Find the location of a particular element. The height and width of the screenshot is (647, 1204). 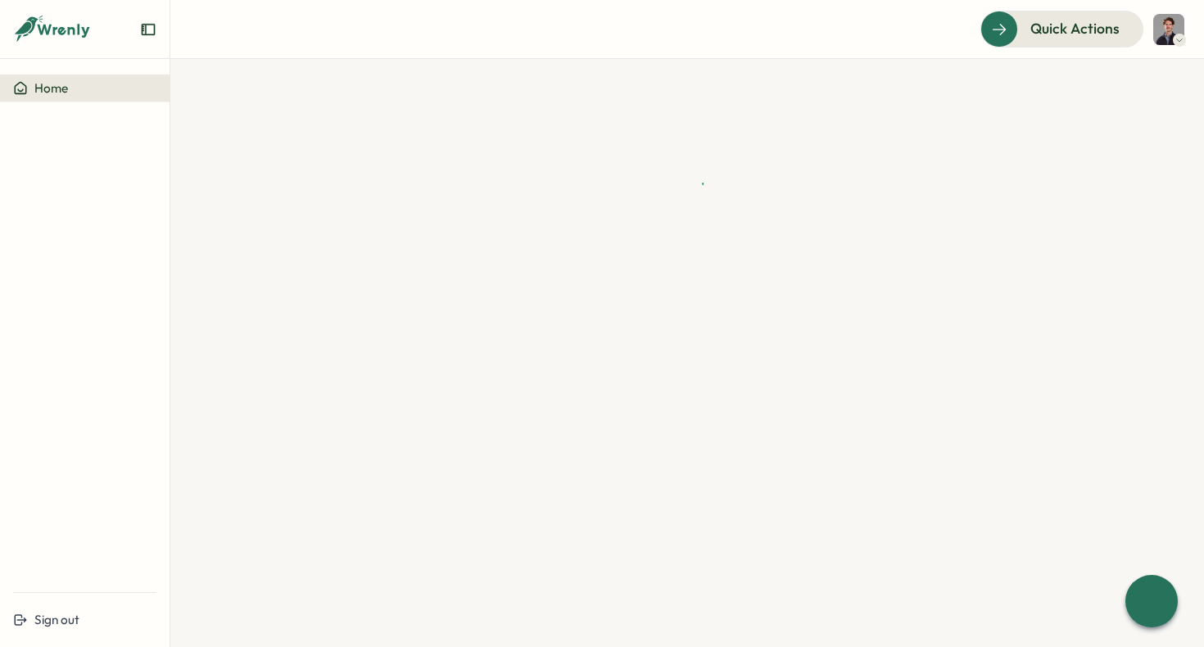

button: Dionisio Arredondo is located at coordinates (1169, 29).